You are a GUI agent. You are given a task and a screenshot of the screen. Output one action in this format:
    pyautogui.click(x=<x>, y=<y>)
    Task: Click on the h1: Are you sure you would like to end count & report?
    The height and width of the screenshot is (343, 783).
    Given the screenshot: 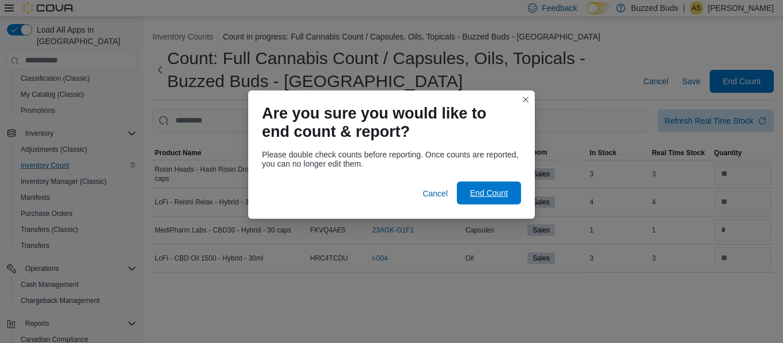 What is the action you would take?
    pyautogui.click(x=387, y=123)
    